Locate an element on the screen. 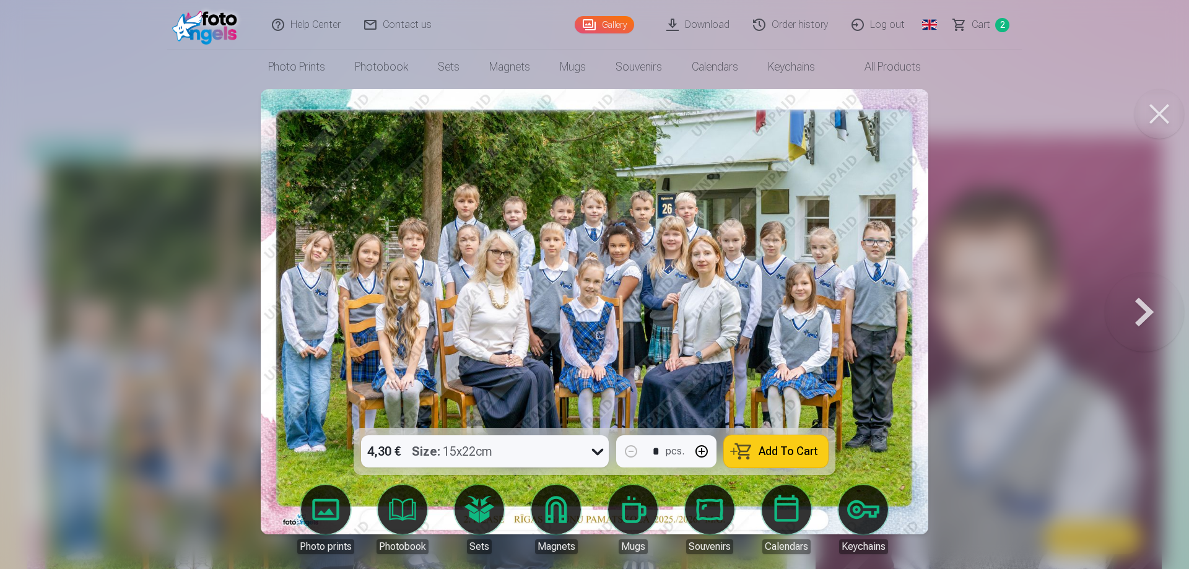  a: All products is located at coordinates (883, 67).